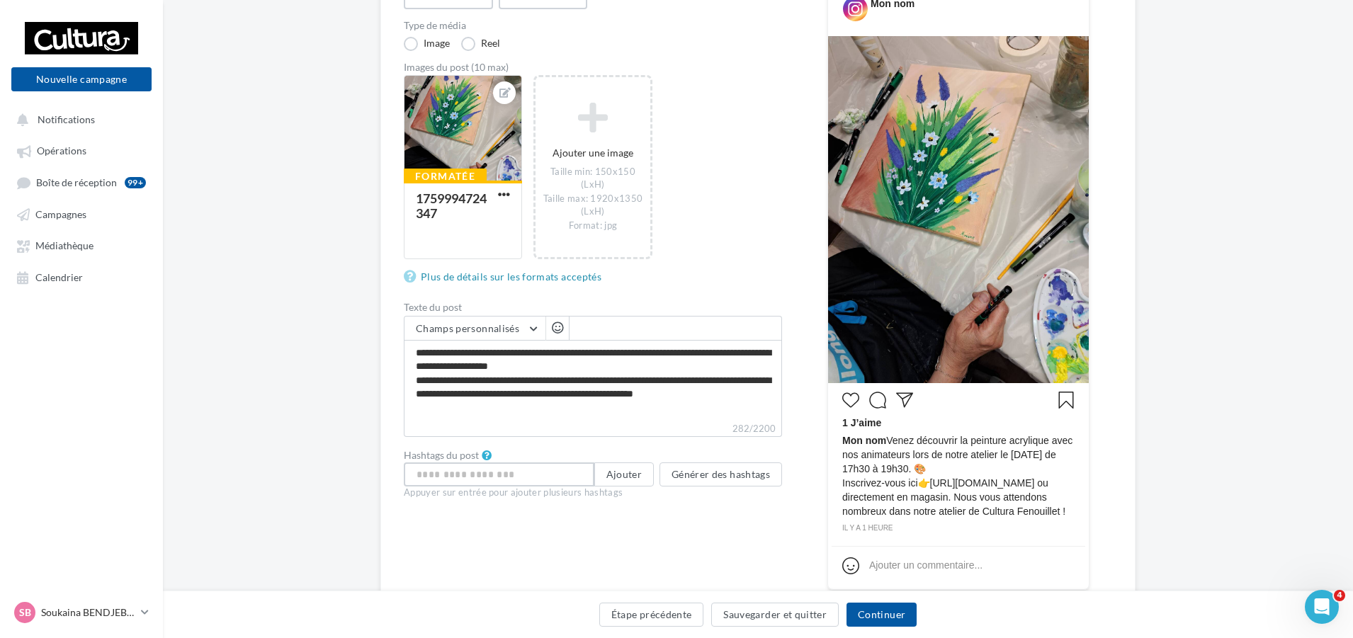  Describe the element at coordinates (593, 26) in the screenshot. I see `label: Type de média` at that location.